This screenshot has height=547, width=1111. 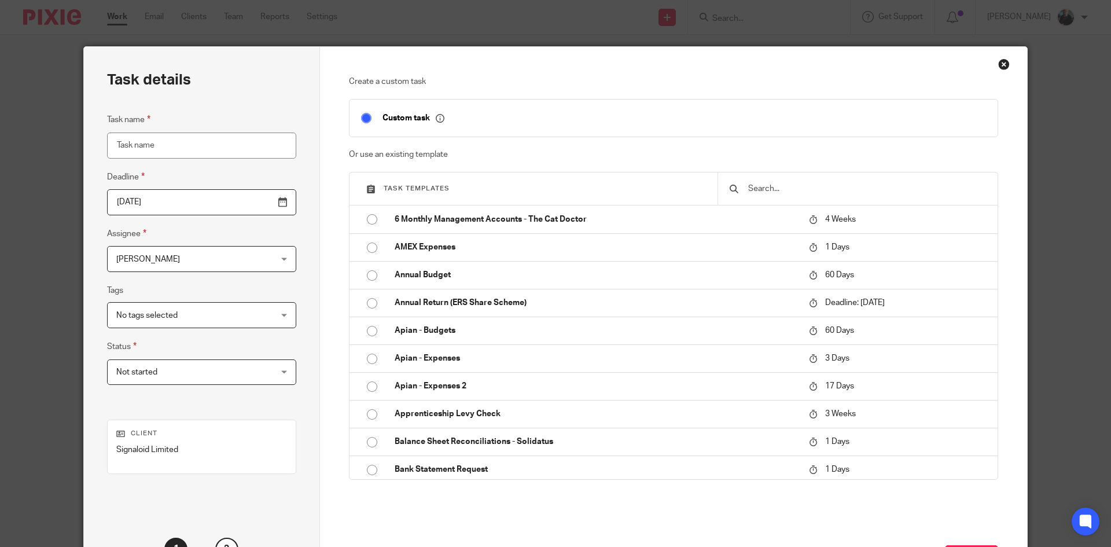 I want to click on p: Client, so click(x=201, y=434).